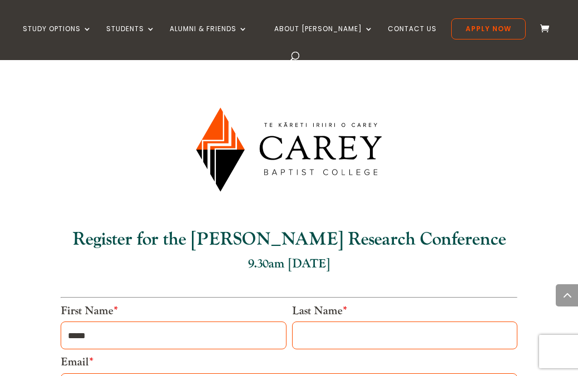 This screenshot has width=578, height=376. What do you see at coordinates (412, 38) in the screenshot?
I see `a: Contact Us` at bounding box center [412, 38].